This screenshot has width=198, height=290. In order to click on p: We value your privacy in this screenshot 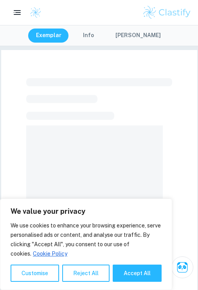, I will do `click(86, 211)`.